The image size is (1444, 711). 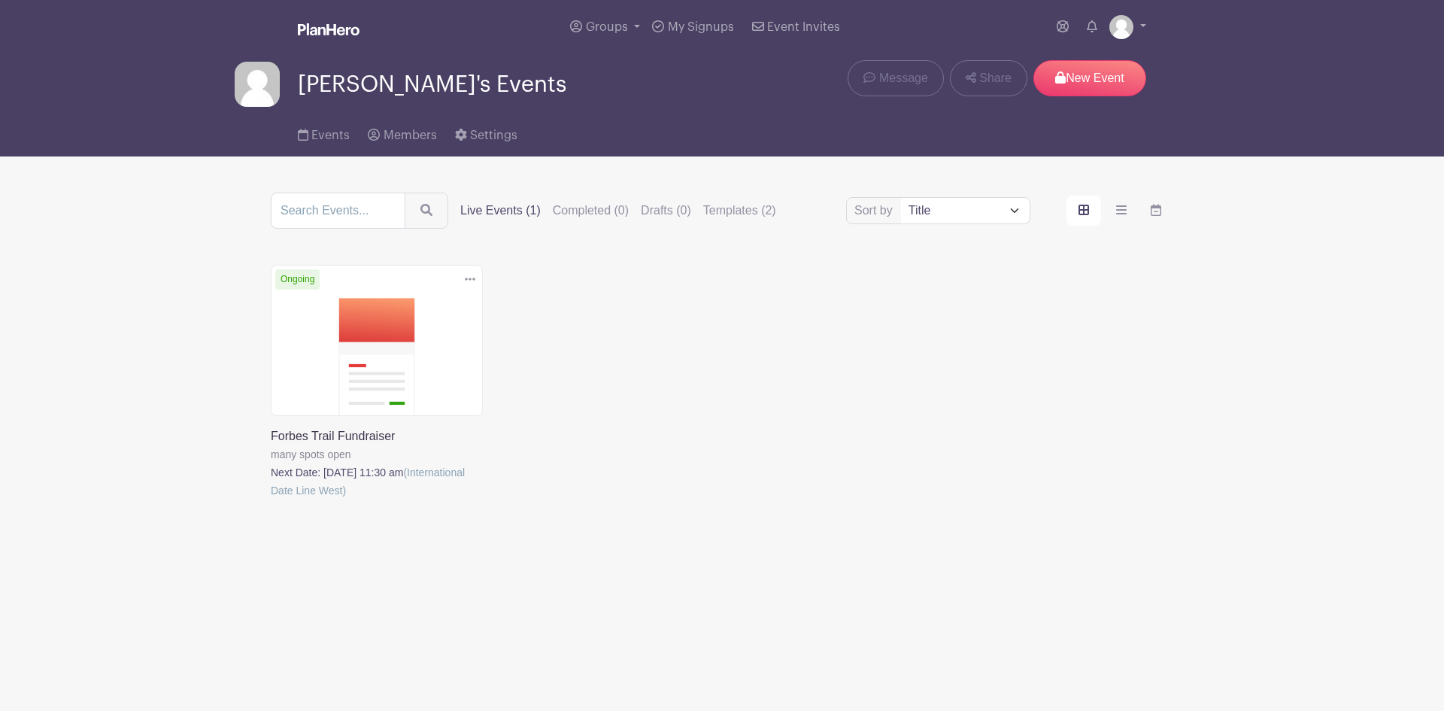 I want to click on span: My Signups, so click(x=701, y=27).